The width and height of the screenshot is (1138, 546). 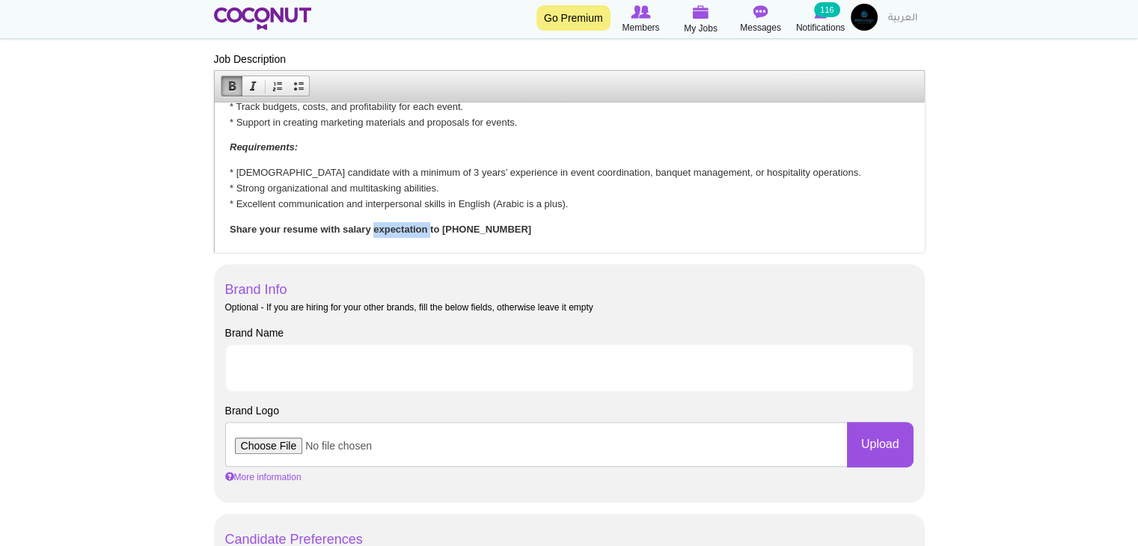 I want to click on a: Go Premium, so click(x=573, y=18).